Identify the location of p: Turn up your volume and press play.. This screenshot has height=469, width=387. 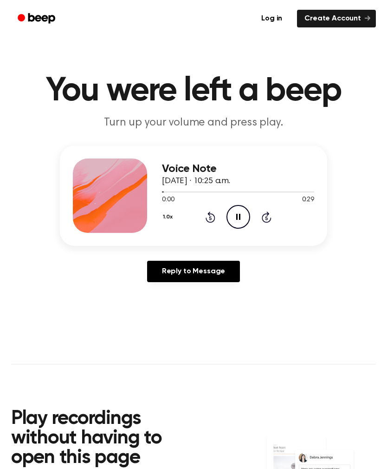
(194, 123).